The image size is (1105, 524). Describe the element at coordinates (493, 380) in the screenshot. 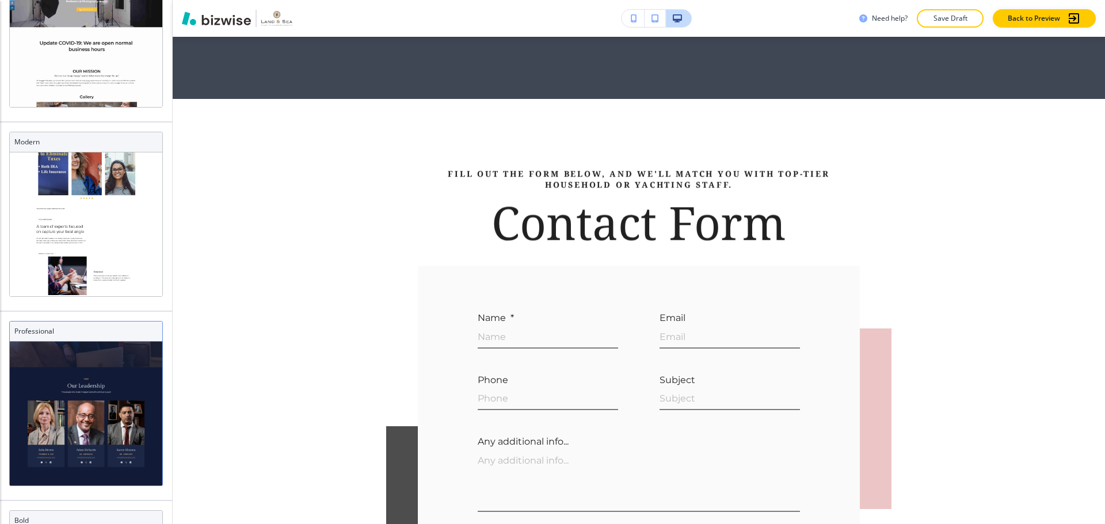

I see `p: Phone` at that location.